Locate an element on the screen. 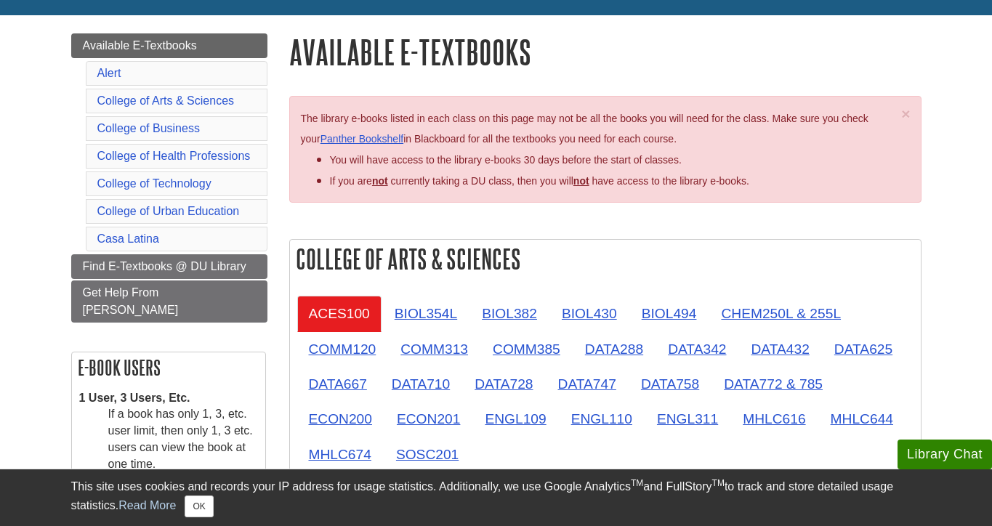  a: ENGL311 is located at coordinates (687, 418).